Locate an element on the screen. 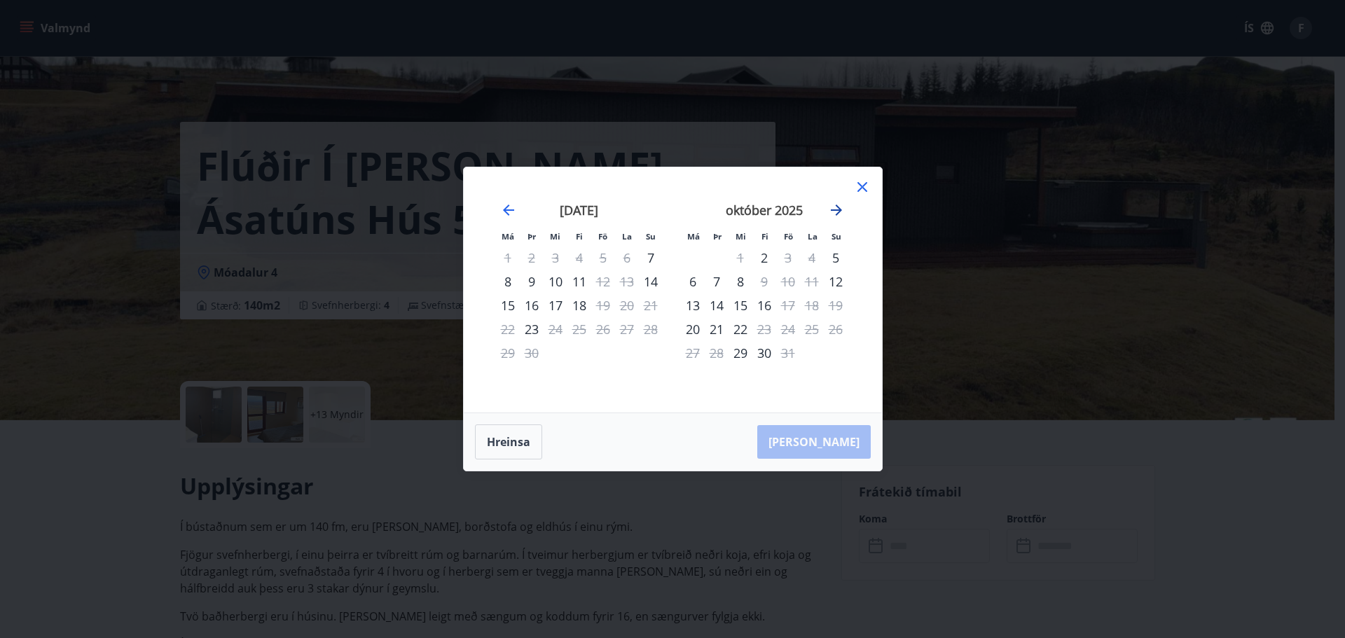  div: 15 is located at coordinates (508, 305).